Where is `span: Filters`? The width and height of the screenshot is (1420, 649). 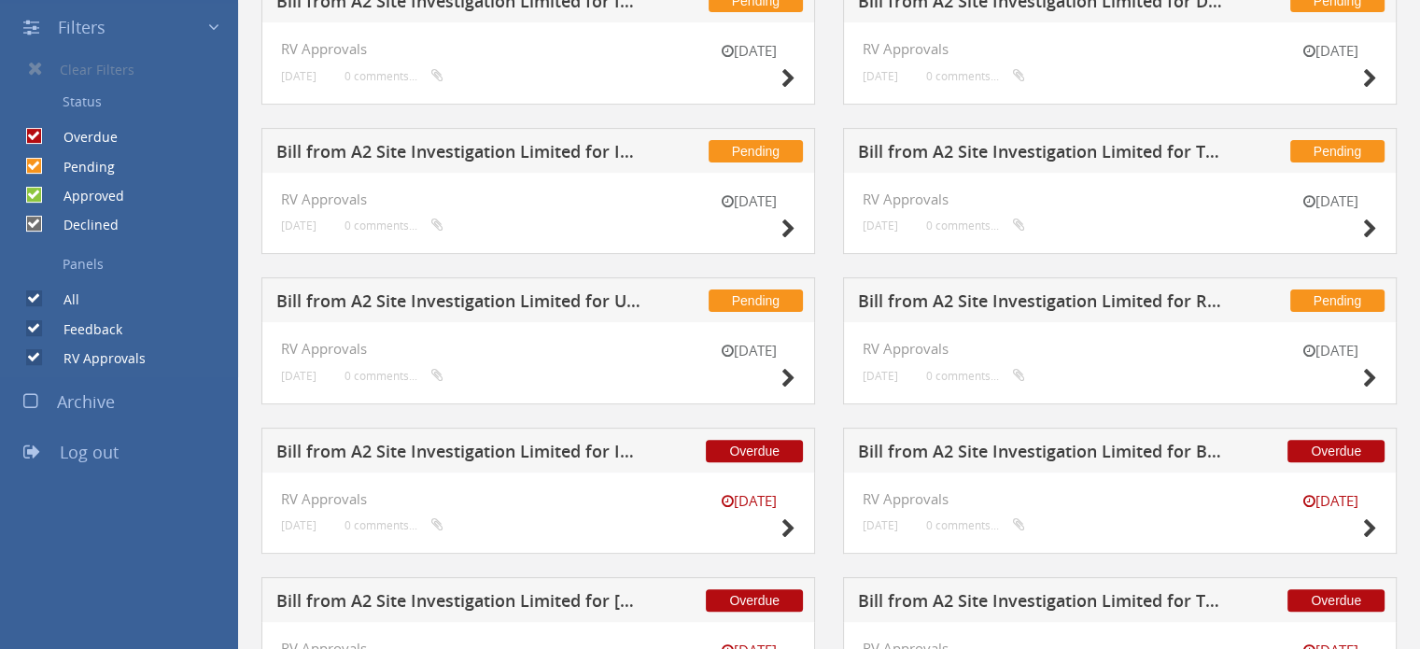 span: Filters is located at coordinates (81, 27).